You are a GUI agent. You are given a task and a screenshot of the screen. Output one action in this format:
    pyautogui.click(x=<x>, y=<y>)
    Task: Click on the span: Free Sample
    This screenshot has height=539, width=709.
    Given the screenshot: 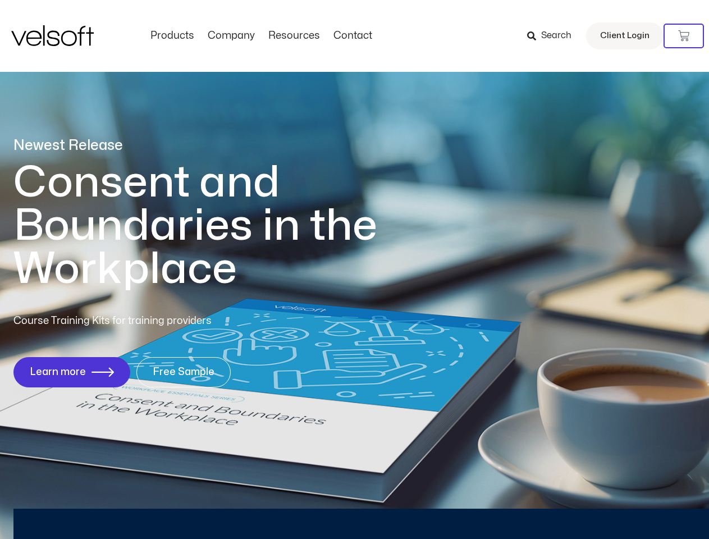 What is the action you would take?
    pyautogui.click(x=184, y=372)
    